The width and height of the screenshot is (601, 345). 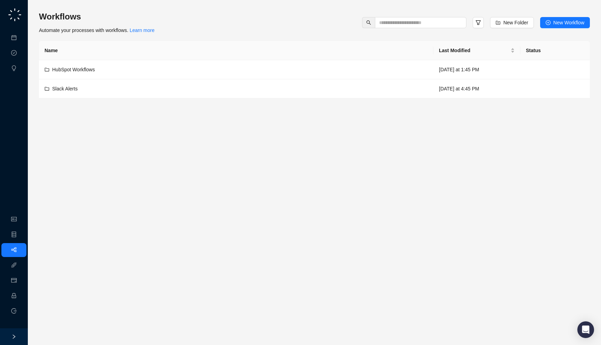 What do you see at coordinates (236, 50) in the screenshot?
I see `th: Name` at bounding box center [236, 50].